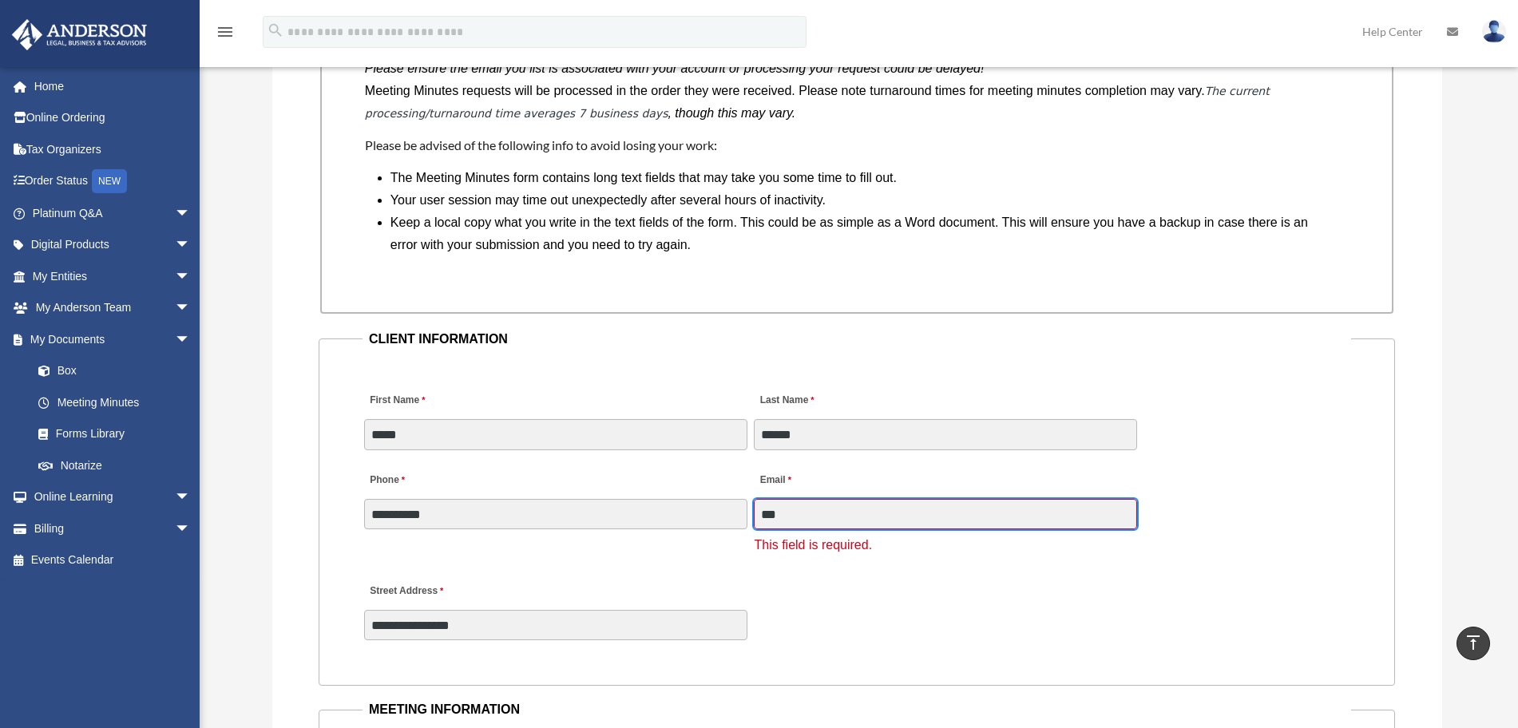 The image size is (1518, 728). Describe the element at coordinates (440, 592) in the screenshot. I see `label: Street Address` at that location.